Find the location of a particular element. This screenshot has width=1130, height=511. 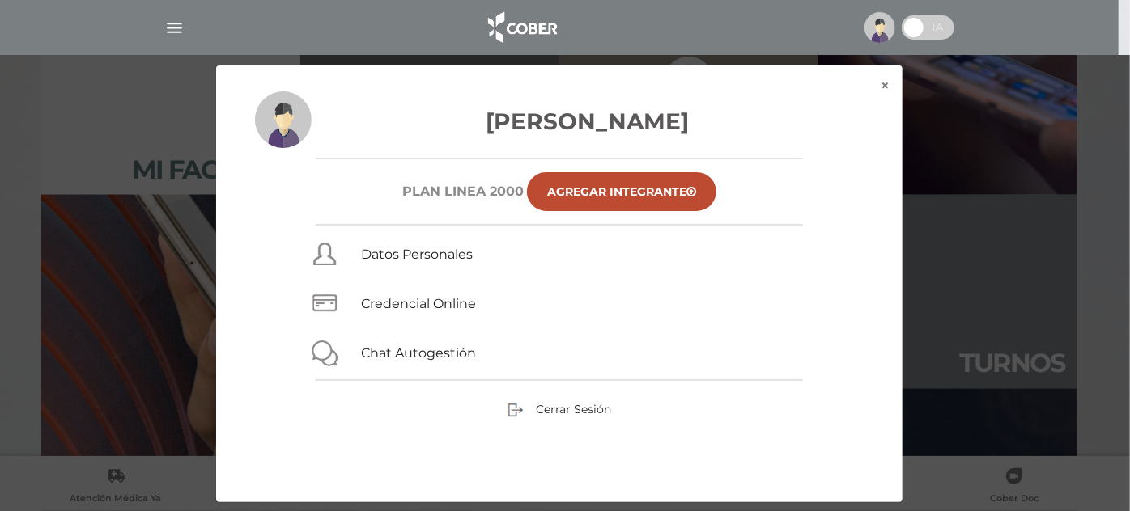

img: logo_cober_home-white.png is located at coordinates (521, 28).